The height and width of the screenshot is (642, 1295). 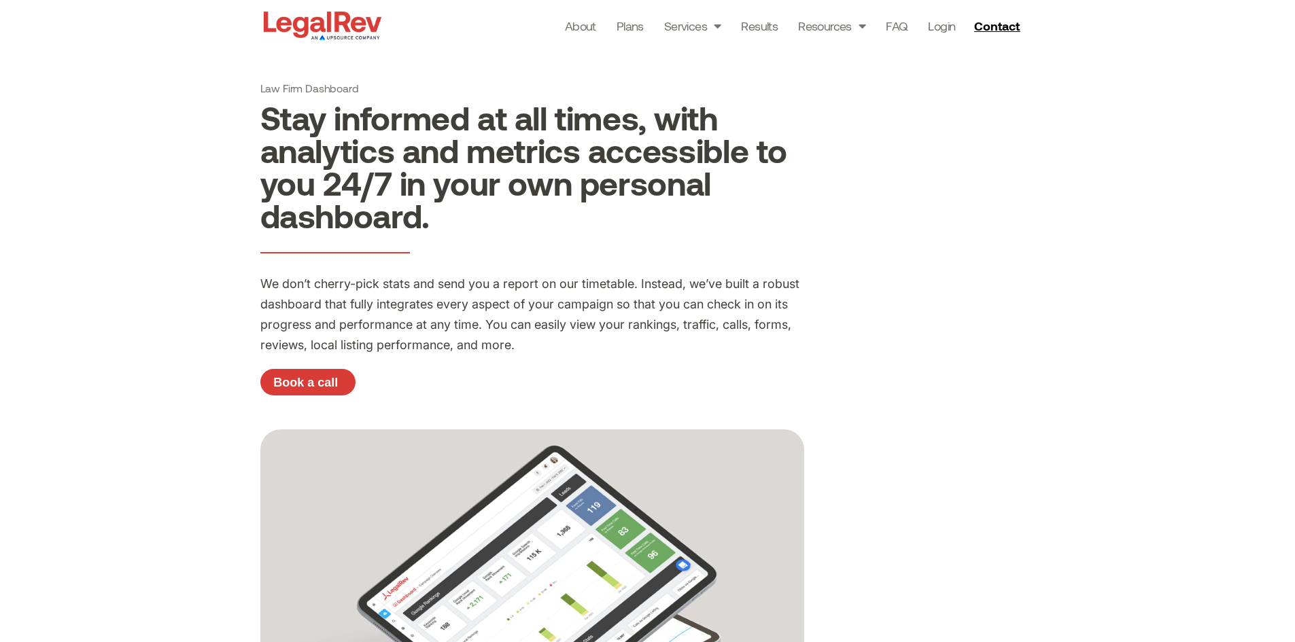 I want to click on h1: Law Firm Dashboard, so click(x=532, y=88).